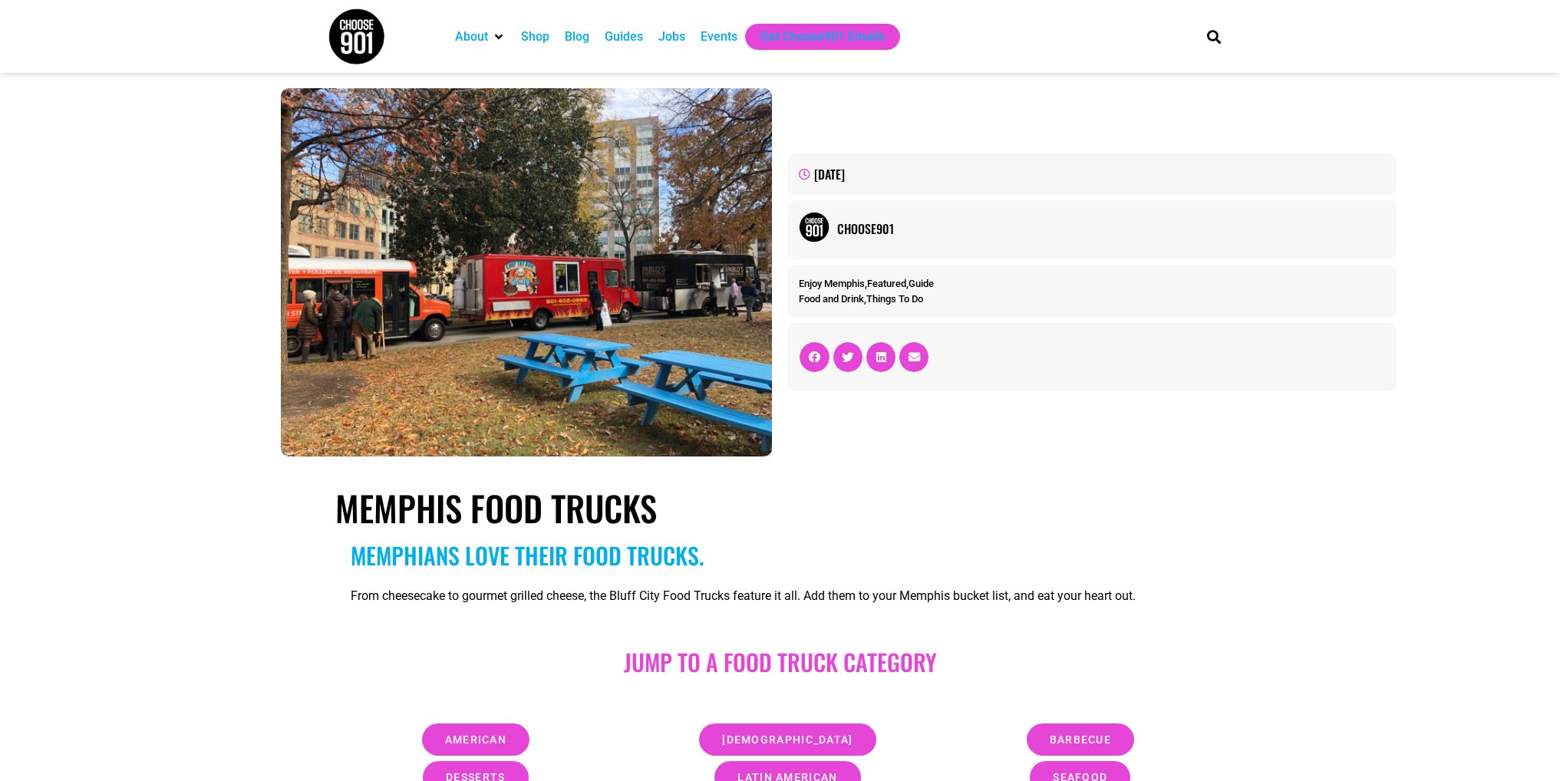  Describe the element at coordinates (577, 37) in the screenshot. I see `a: Blog` at that location.